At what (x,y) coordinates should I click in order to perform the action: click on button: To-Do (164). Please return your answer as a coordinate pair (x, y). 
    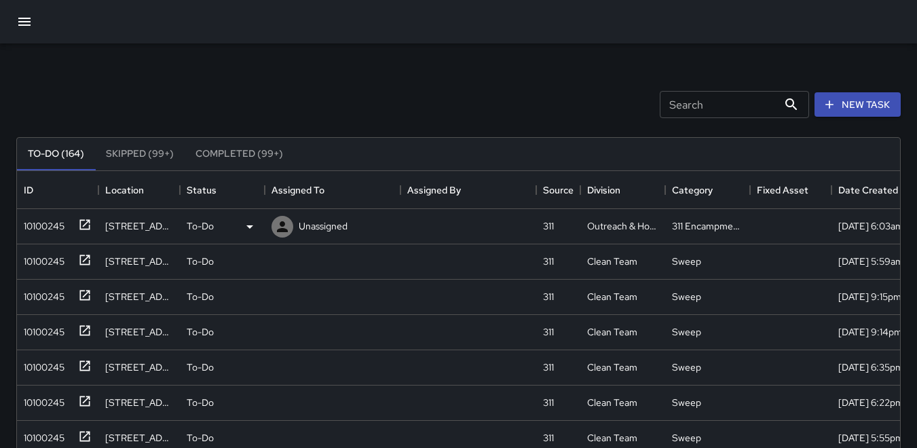
    Looking at the image, I should click on (56, 154).